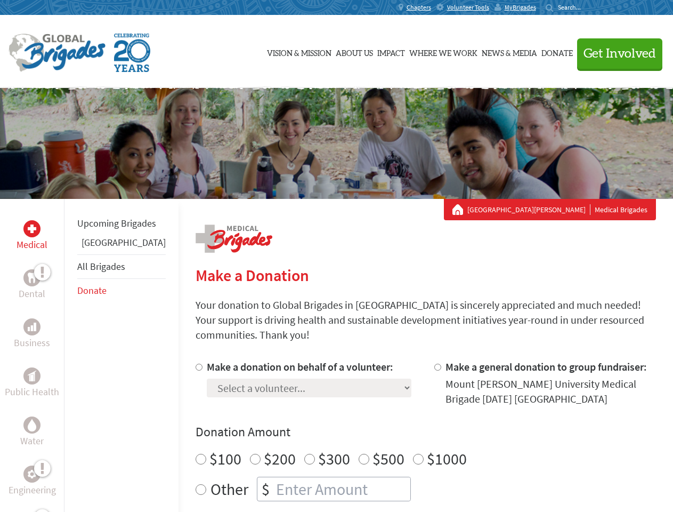 Image resolution: width=673 pixels, height=512 pixels. What do you see at coordinates (32, 481) in the screenshot?
I see `a: EngineeringEngineering` at bounding box center [32, 481].